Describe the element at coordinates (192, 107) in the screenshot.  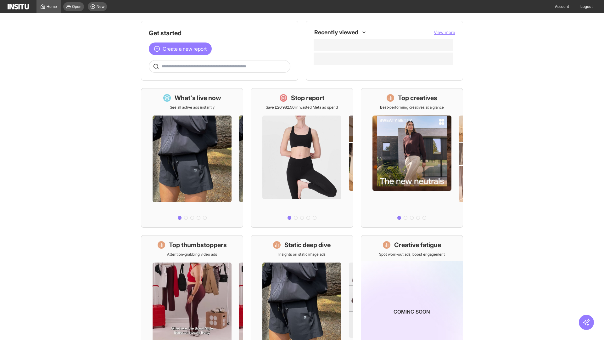
I see `p: See all active ads instantly` at that location.